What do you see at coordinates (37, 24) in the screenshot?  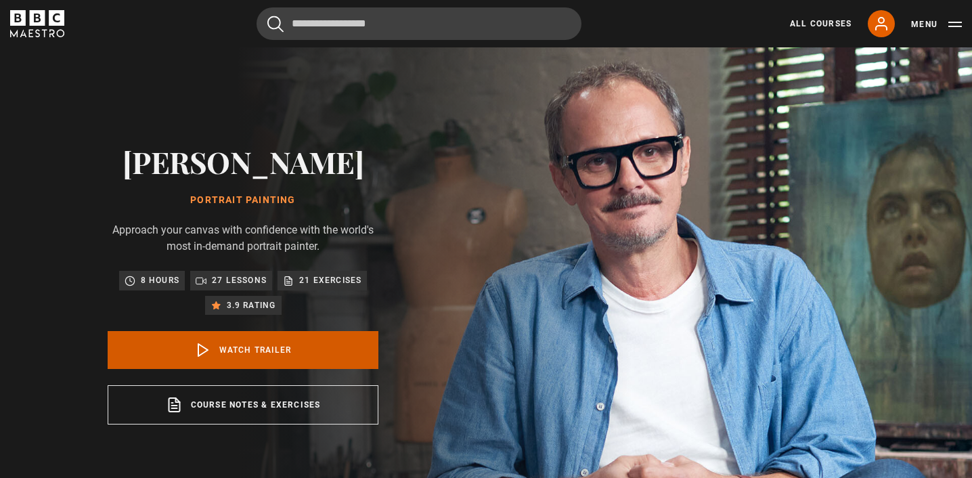 I see `a: BBC Maestro` at bounding box center [37, 24].